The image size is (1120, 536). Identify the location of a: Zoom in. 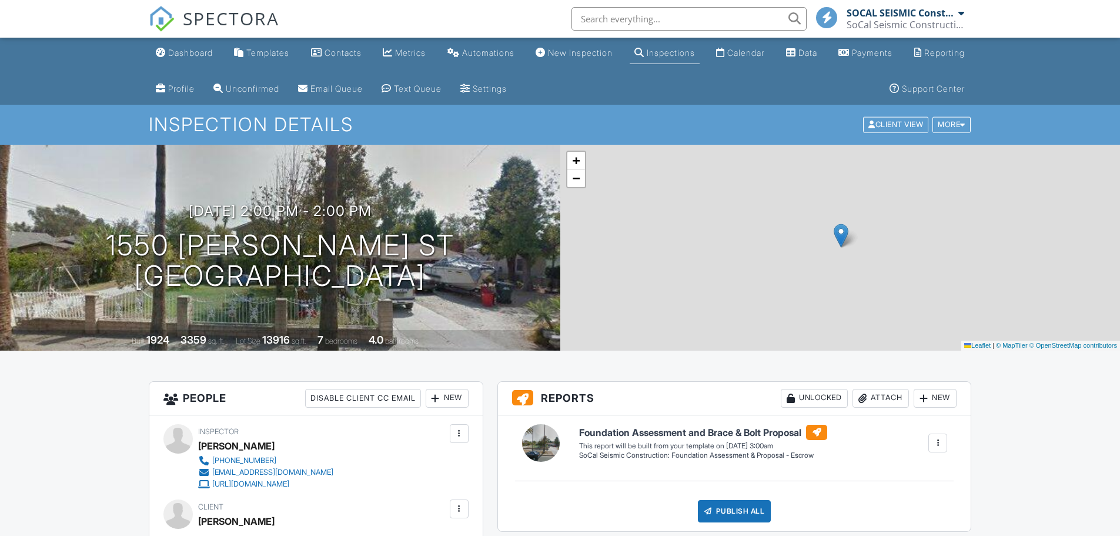
(576, 161).